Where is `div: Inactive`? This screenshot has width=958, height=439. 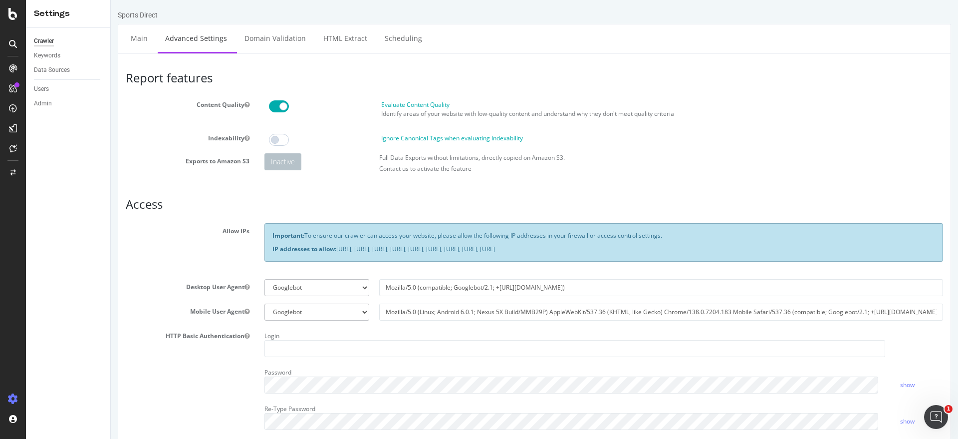 div: Inactive is located at coordinates (172, 162).